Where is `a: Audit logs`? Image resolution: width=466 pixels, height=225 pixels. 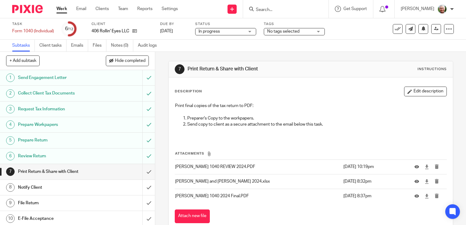
a: Audit logs is located at coordinates (149, 45).